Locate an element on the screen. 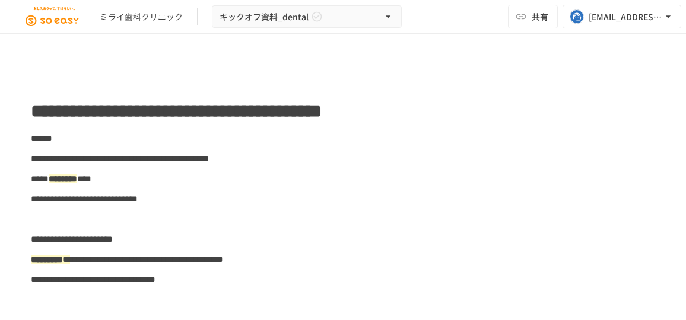  button: 共有 is located at coordinates (533, 17).